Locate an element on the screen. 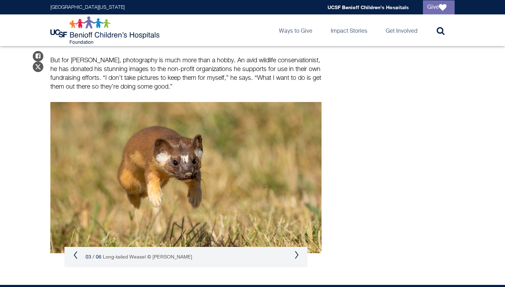  a: Give is located at coordinates (439, 7).